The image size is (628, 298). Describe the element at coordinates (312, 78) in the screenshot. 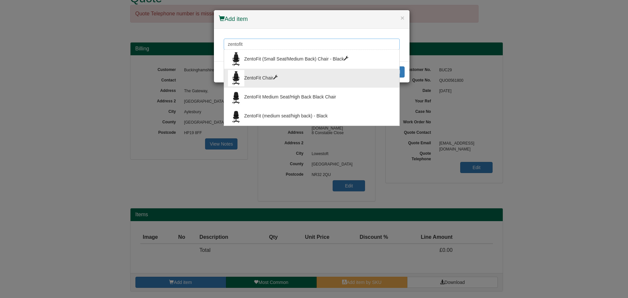

I see `div: ZentoFit Chair` at that location.